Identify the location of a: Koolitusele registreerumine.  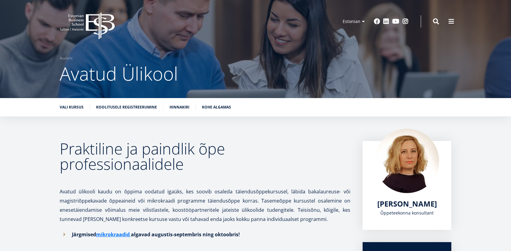
(126, 107).